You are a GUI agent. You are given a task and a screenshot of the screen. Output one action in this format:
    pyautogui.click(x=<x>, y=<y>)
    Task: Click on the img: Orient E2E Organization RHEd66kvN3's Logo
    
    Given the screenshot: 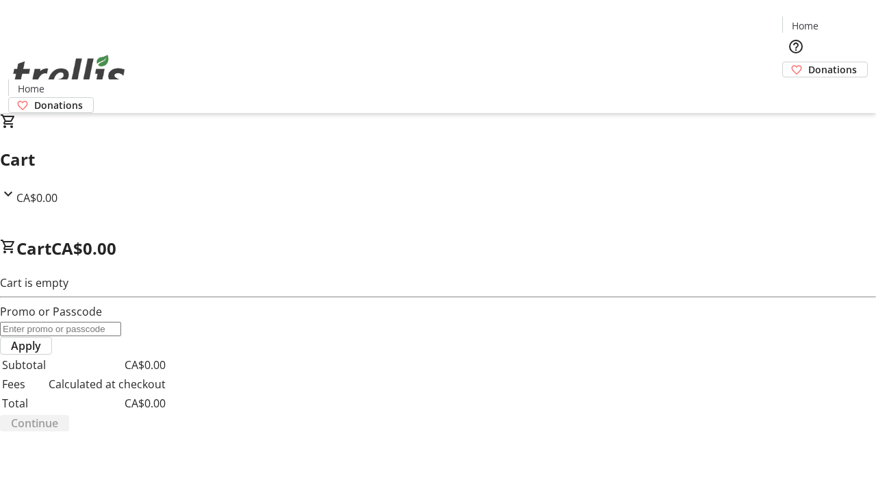 What is the action you would take?
    pyautogui.click(x=69, y=74)
    